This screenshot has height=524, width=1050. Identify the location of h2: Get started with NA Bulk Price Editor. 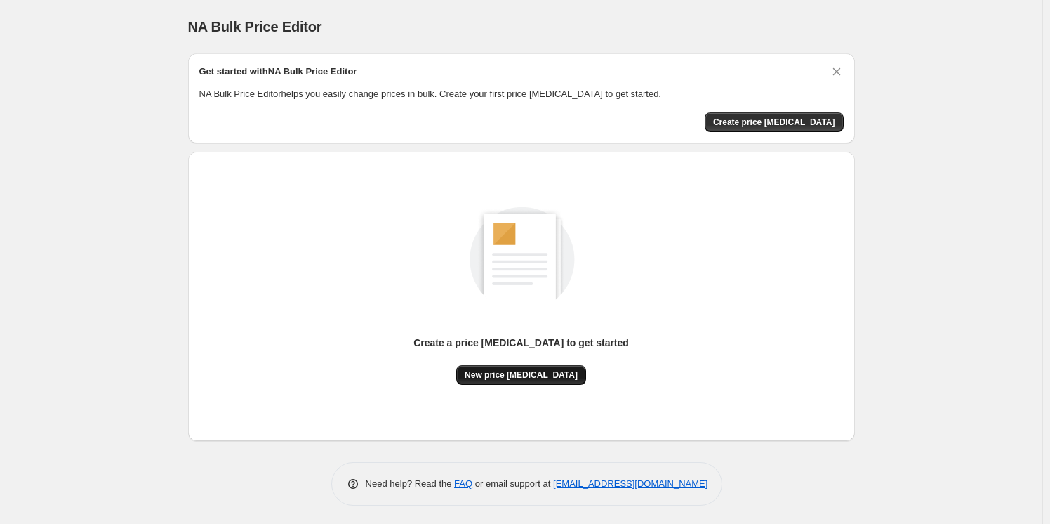
(278, 72).